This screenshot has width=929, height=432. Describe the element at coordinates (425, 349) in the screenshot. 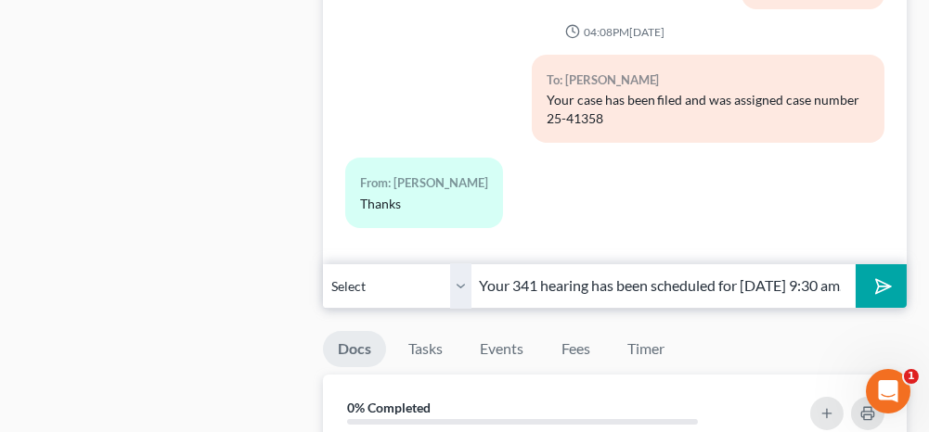

I see `a: Tasks` at that location.